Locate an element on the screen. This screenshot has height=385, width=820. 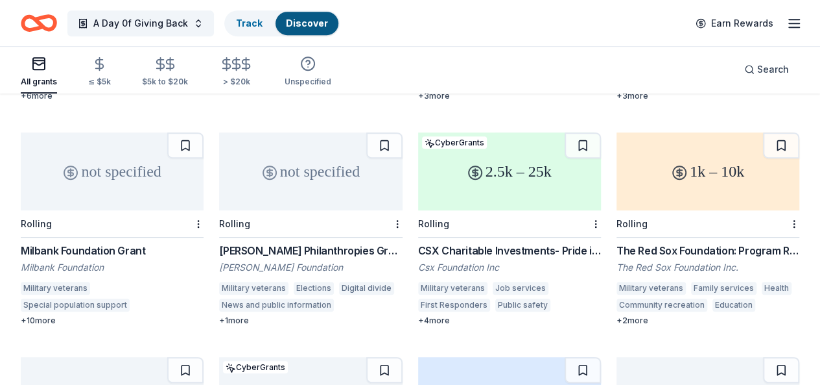
div: > $20k is located at coordinates (236, 82).